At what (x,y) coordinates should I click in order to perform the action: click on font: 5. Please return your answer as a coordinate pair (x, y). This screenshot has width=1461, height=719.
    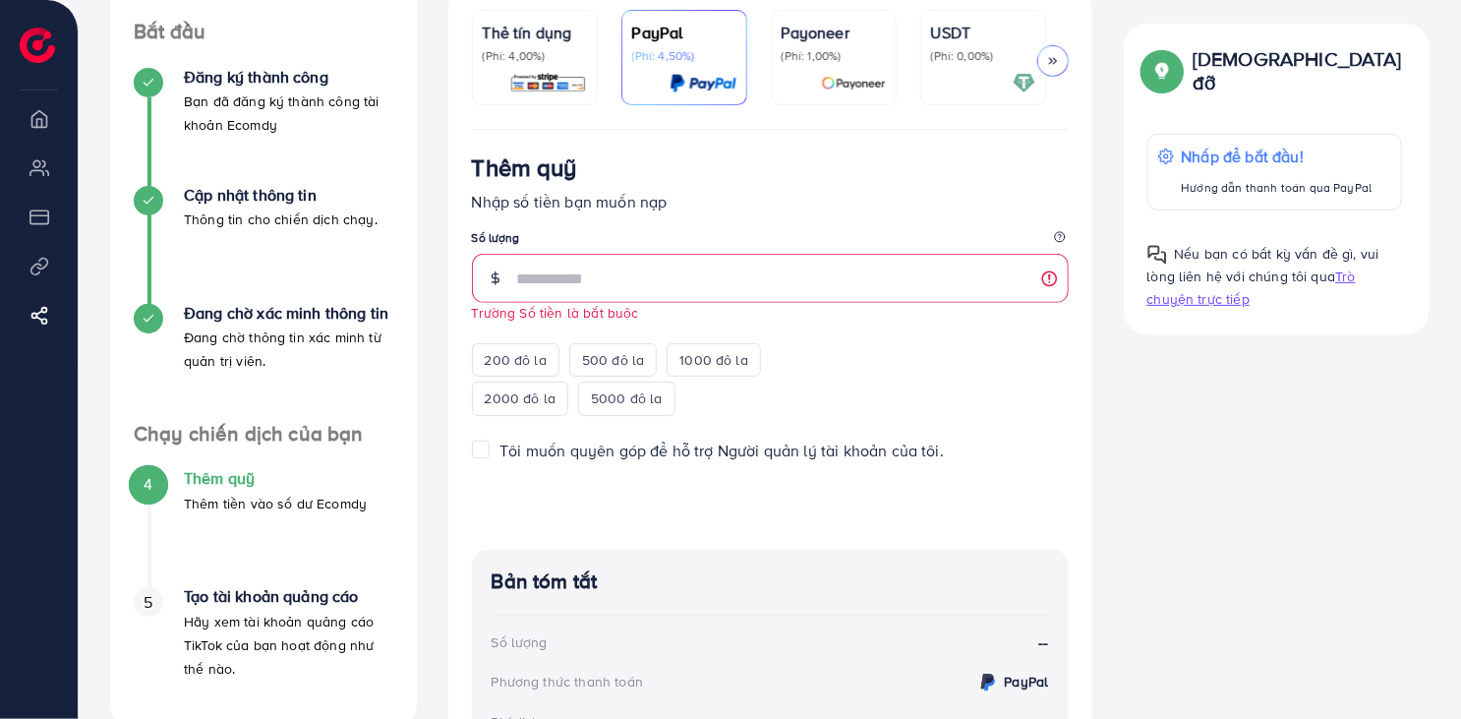
    Looking at the image, I should click on (147, 602).